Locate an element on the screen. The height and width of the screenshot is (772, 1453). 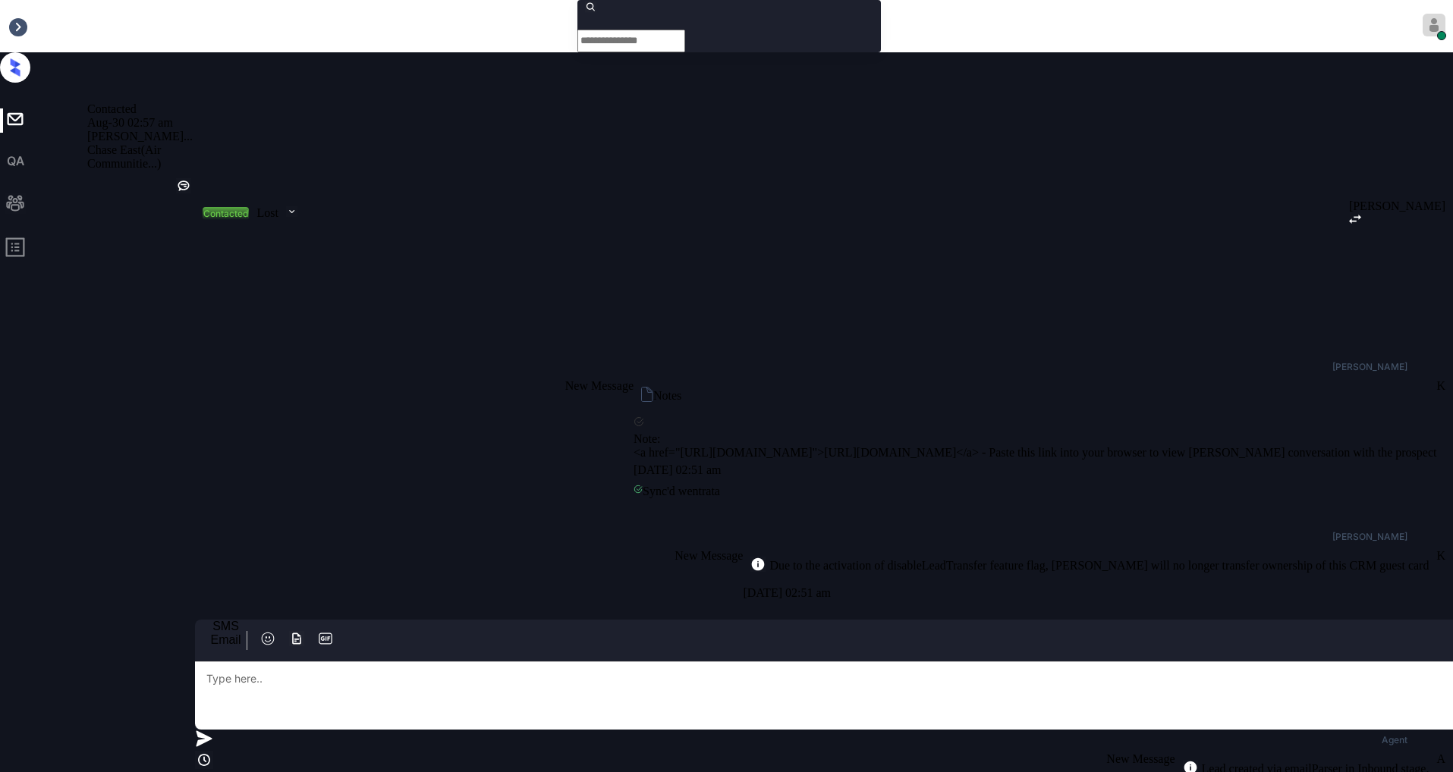
div: Notes is located at coordinates (667, 396).